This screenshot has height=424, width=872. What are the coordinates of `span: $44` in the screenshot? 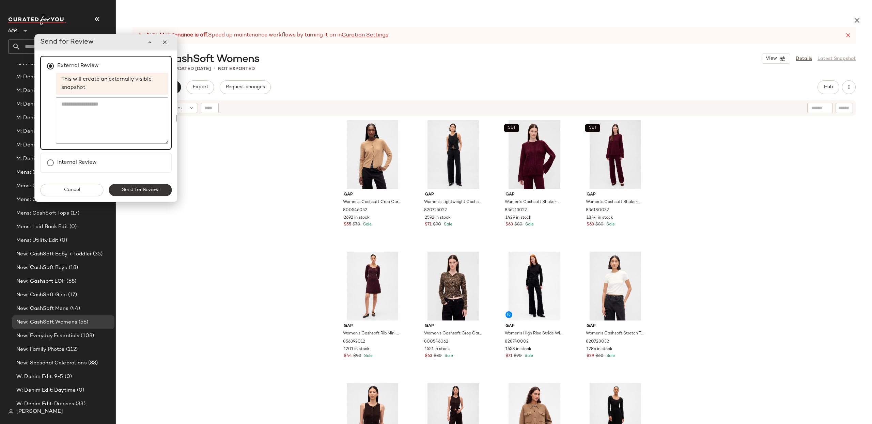 It's located at (348, 356).